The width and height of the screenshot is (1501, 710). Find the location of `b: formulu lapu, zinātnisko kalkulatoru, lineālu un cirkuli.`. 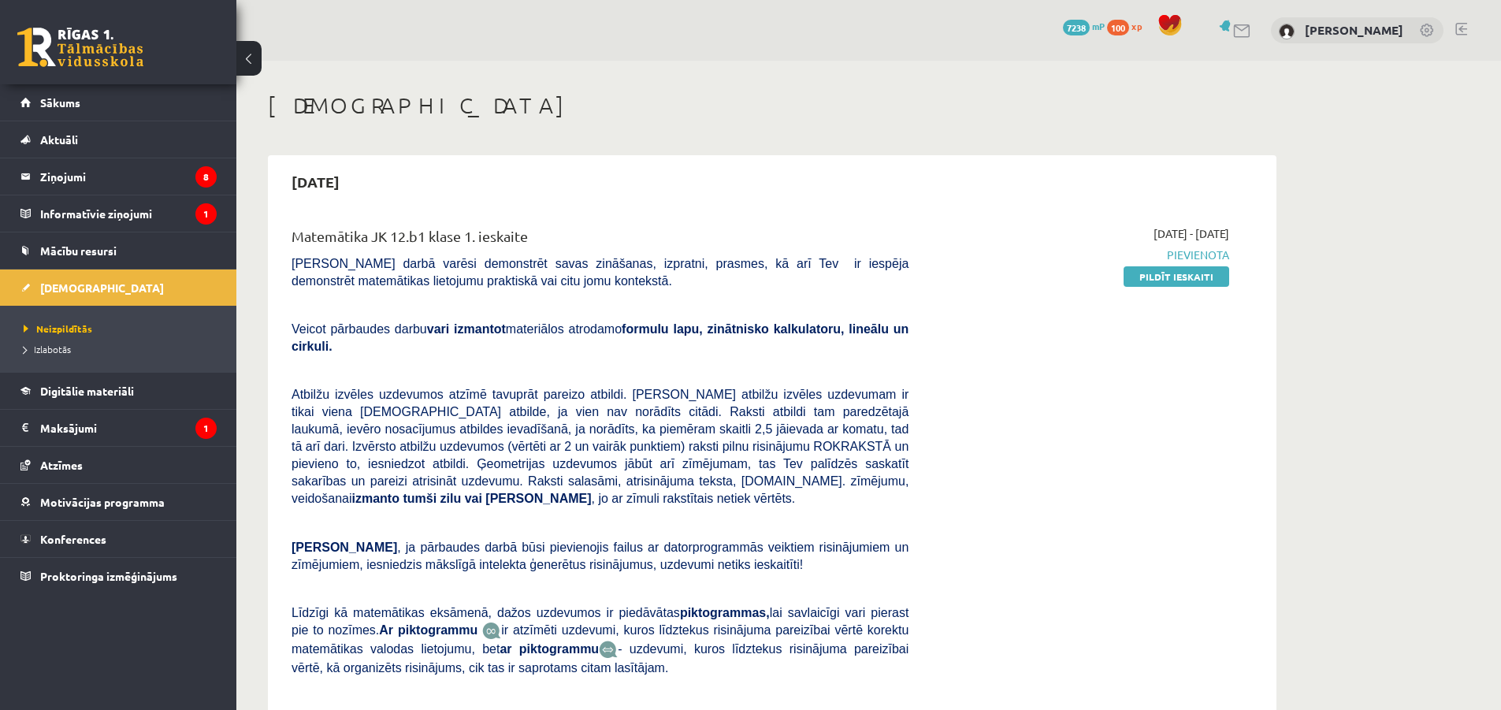

b: formulu lapu, zinātnisko kalkulatoru, lineālu un cirkuli. is located at coordinates (599, 337).